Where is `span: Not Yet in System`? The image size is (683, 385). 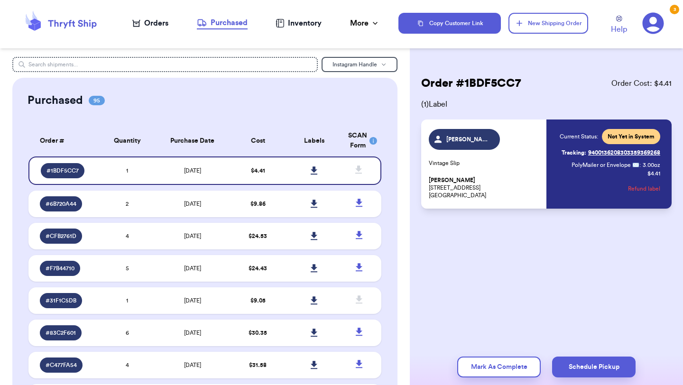
span: Not Yet in System is located at coordinates (631, 137).